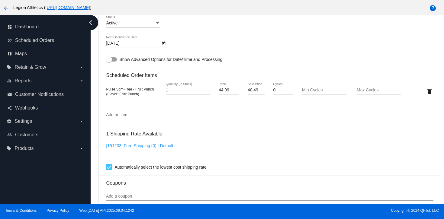 The height and width of the screenshot is (219, 444). I want to click on span: Reports, so click(23, 81).